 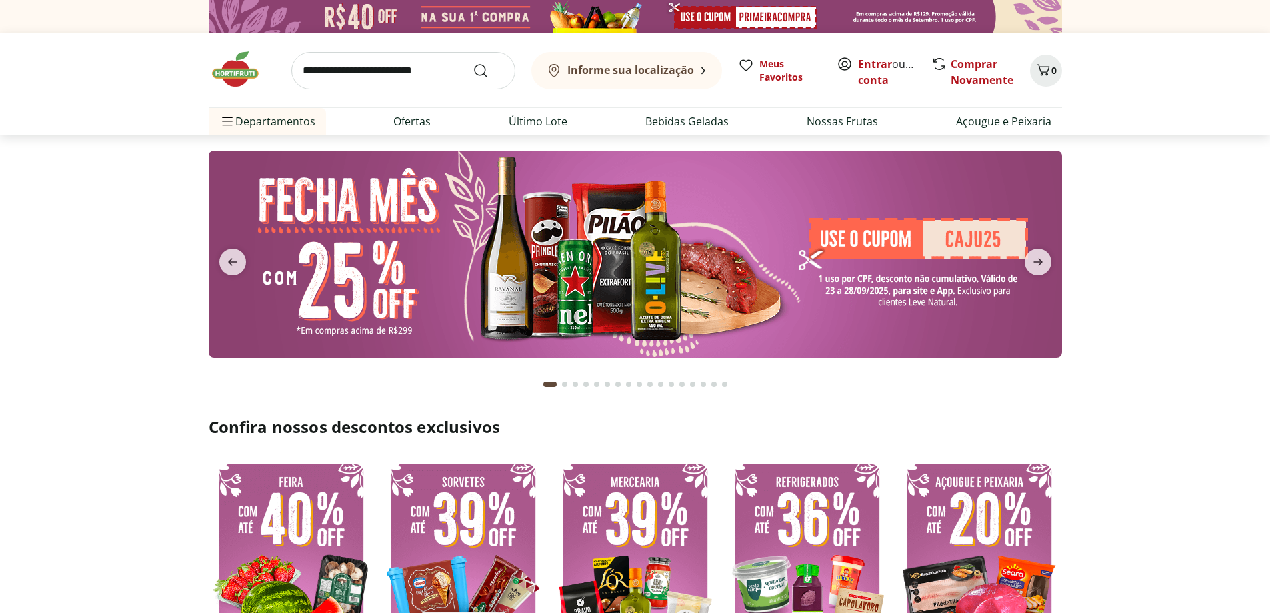 I want to click on a: Entrar, so click(x=875, y=64).